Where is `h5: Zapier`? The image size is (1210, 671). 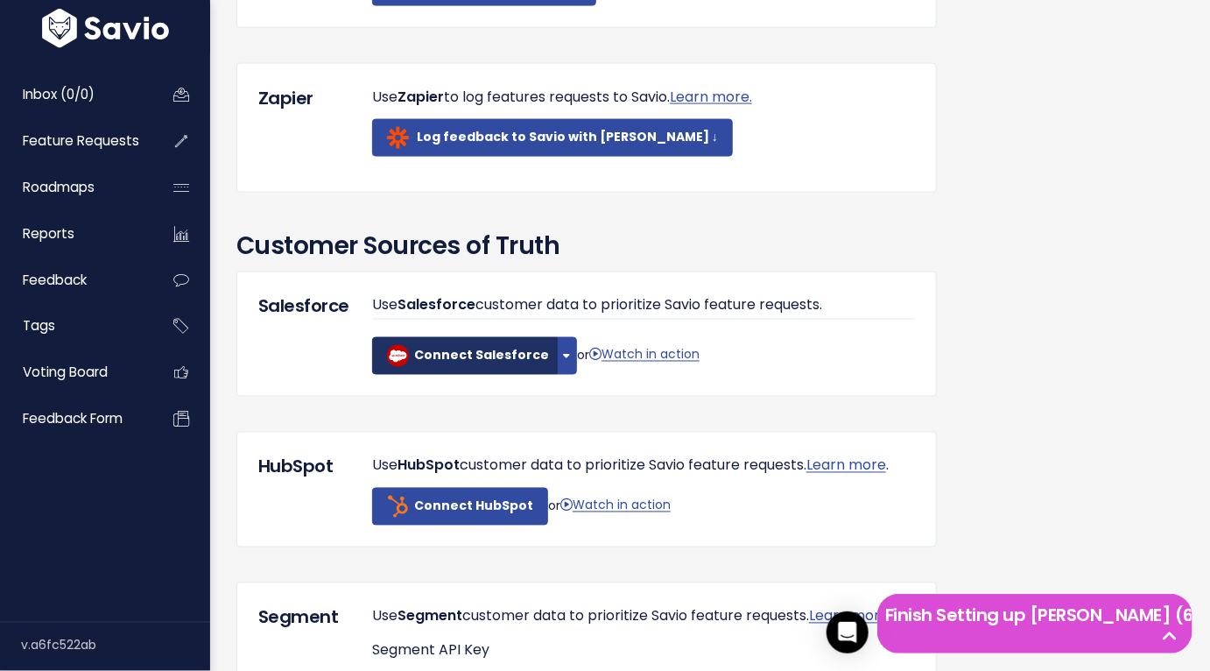
h5: Zapier is located at coordinates (302, 98).